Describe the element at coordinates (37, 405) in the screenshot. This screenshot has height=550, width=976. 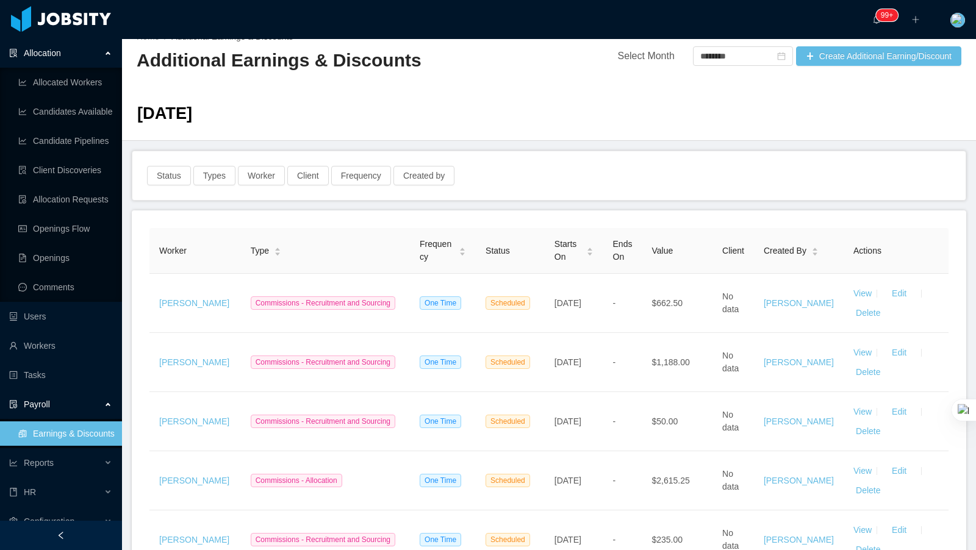
I see `span: Payroll` at that location.